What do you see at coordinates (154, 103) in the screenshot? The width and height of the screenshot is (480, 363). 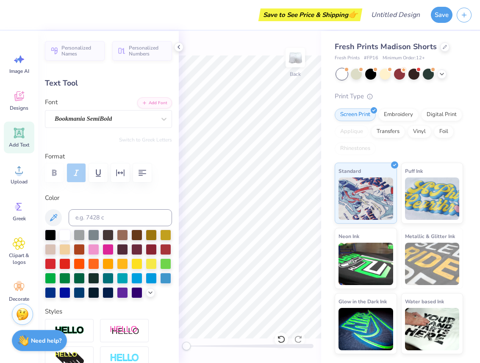 I see `button: Add Font` at bounding box center [154, 103].